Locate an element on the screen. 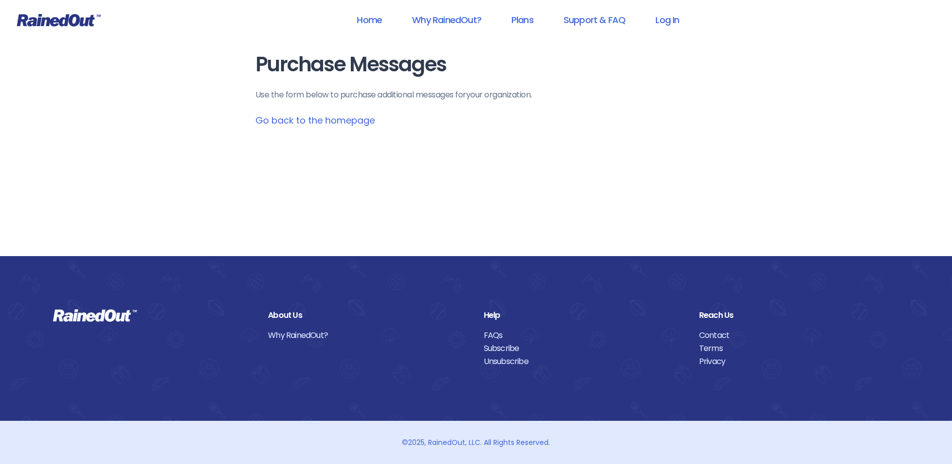  h1: Purchase Messages is located at coordinates (476, 64).